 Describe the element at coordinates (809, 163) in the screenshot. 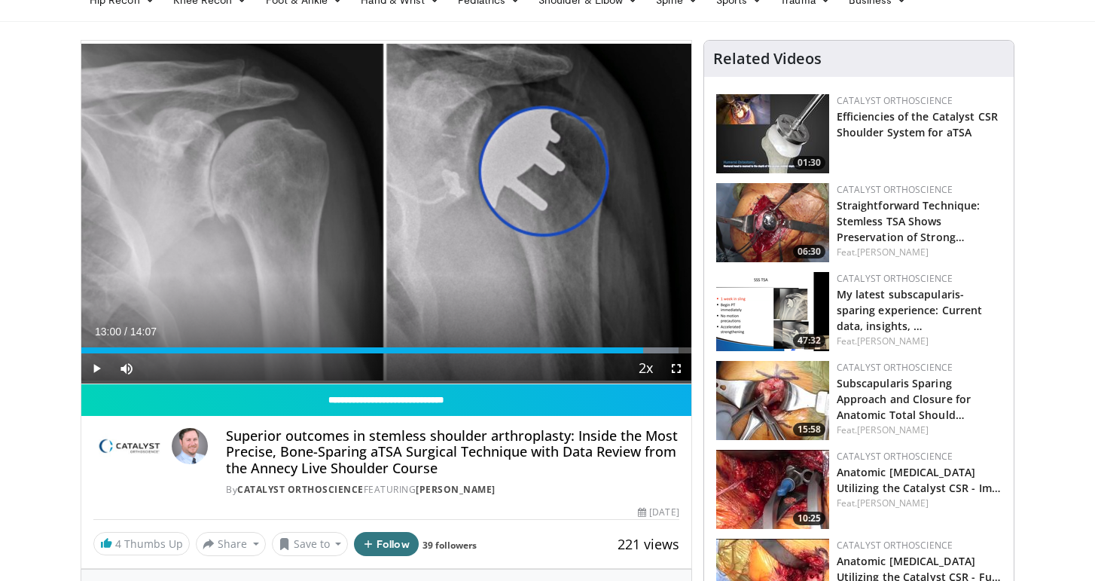

I see `span: 01:30` at that location.